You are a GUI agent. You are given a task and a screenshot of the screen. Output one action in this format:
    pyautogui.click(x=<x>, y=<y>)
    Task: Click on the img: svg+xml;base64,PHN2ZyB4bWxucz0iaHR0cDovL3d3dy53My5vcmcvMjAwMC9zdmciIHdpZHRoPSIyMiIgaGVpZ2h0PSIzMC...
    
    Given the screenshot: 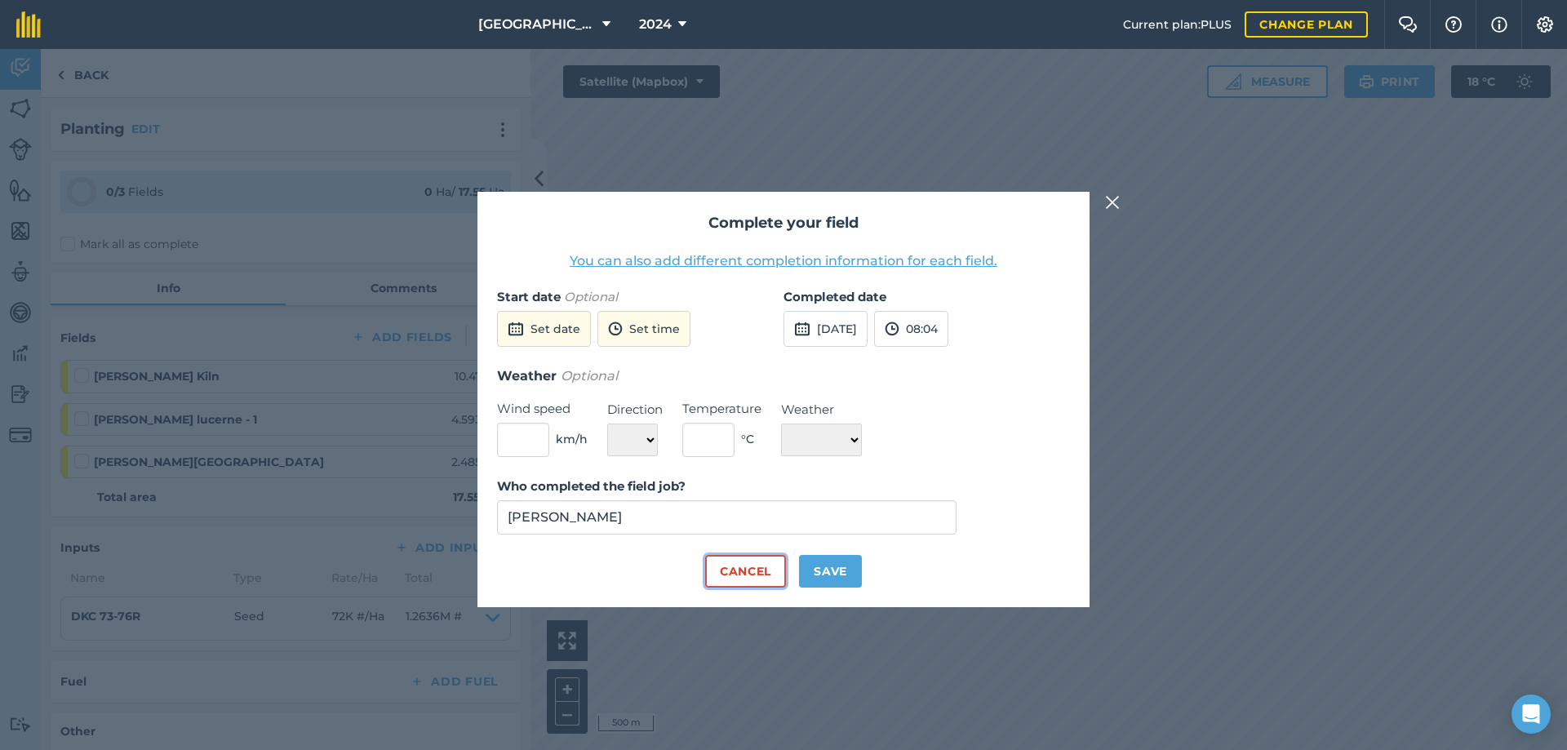 What is the action you would take?
    pyautogui.click(x=1112, y=202)
    